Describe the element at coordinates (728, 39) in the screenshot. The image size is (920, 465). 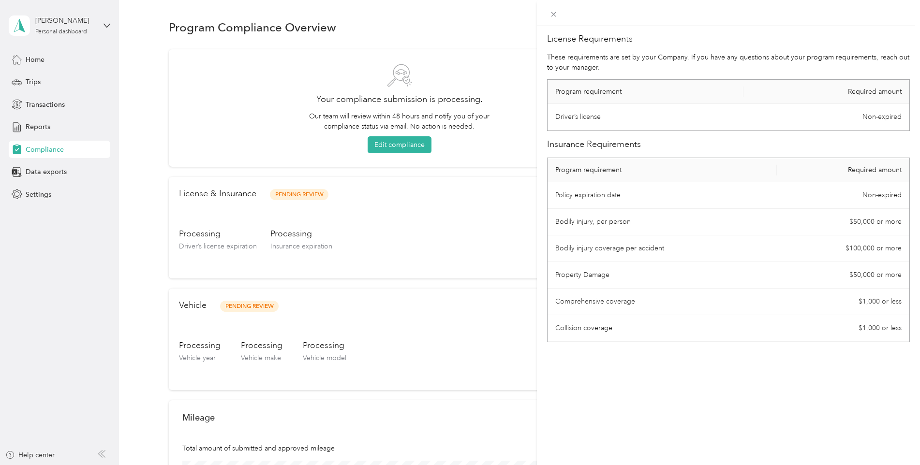
I see `h2: License Requirements` at that location.